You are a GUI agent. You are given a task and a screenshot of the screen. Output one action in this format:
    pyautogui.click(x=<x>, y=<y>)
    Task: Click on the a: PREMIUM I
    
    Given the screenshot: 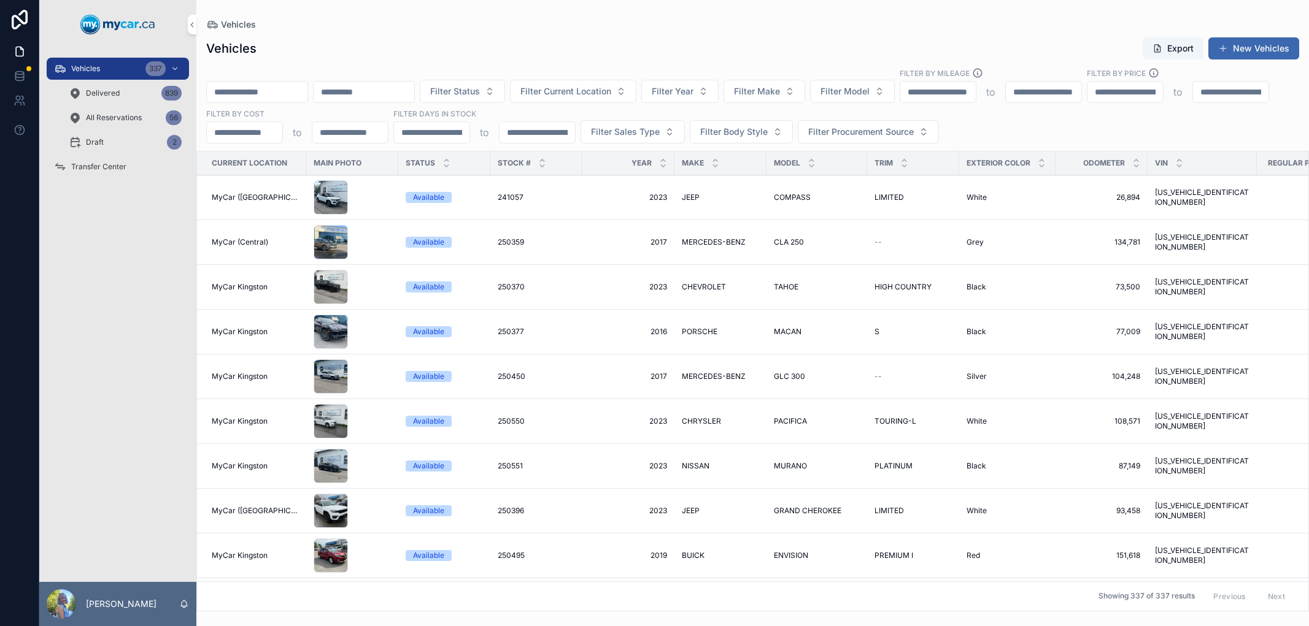 What is the action you would take?
    pyautogui.click(x=913, y=556)
    